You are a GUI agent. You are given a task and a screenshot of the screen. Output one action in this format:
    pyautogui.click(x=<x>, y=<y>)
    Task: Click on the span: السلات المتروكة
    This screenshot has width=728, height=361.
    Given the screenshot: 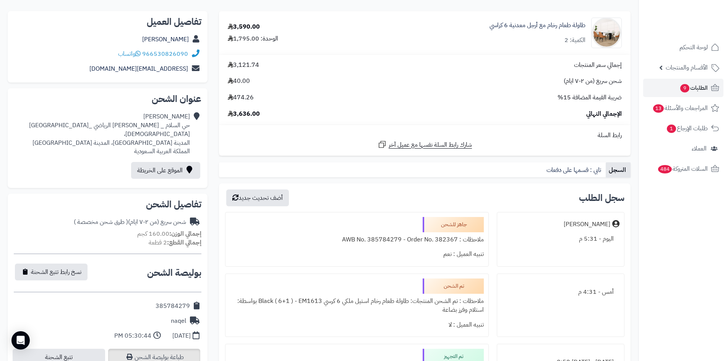 What is the action you would take?
    pyautogui.click(x=683, y=169)
    